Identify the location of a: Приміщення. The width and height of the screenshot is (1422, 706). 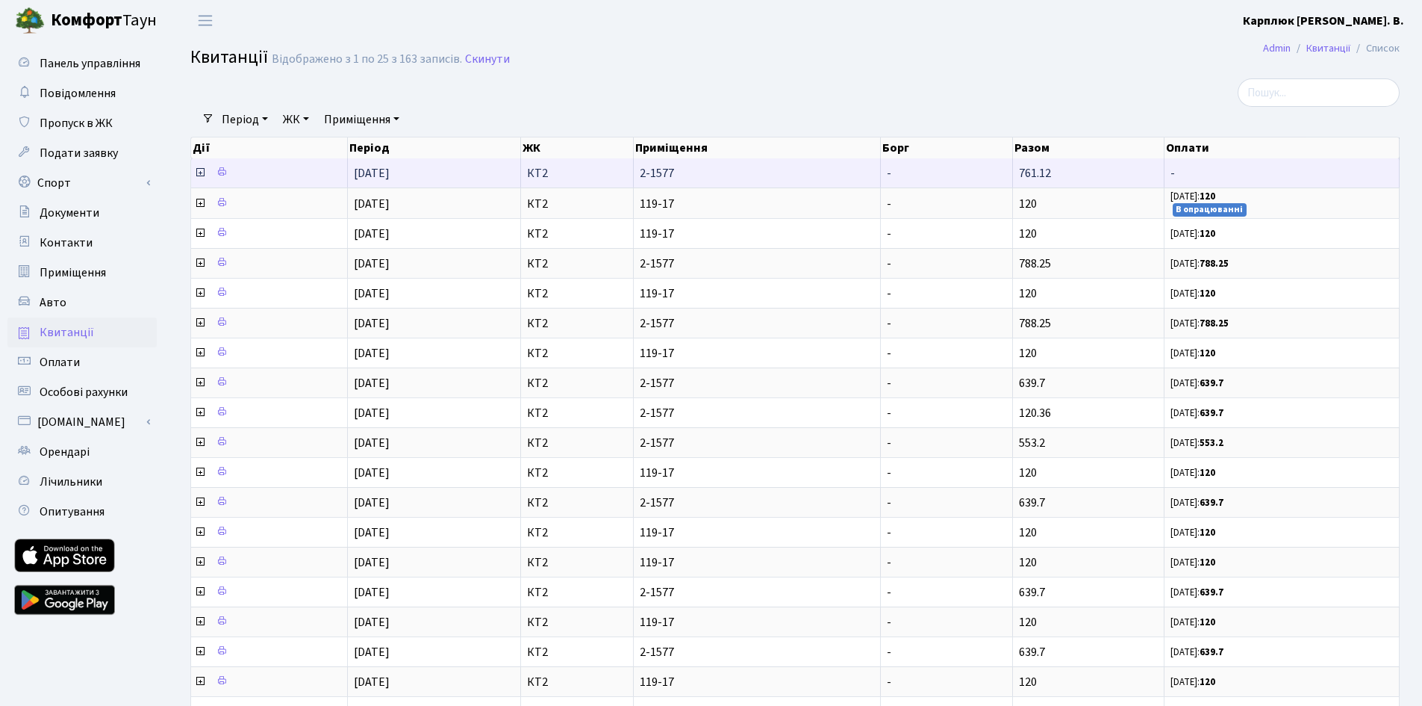
(361, 119).